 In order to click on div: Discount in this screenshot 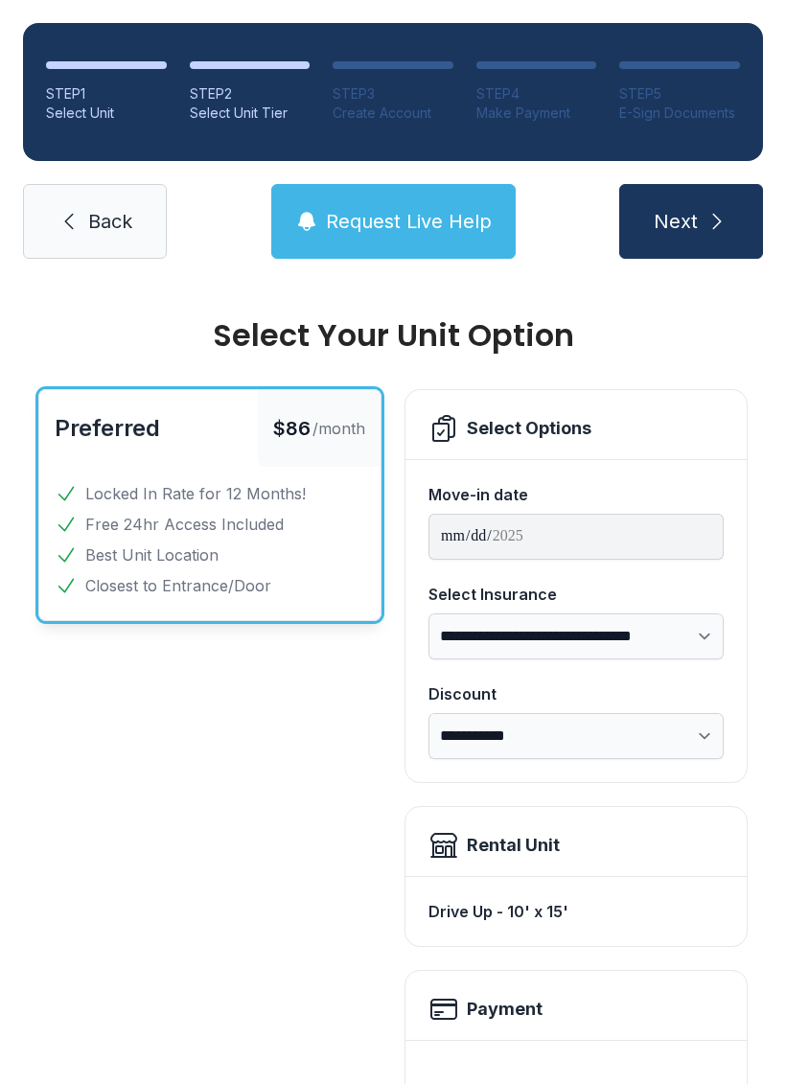, I will do `click(576, 694)`.